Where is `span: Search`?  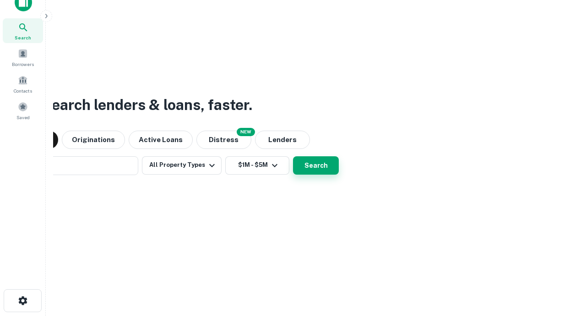 span: Search is located at coordinates (23, 38).